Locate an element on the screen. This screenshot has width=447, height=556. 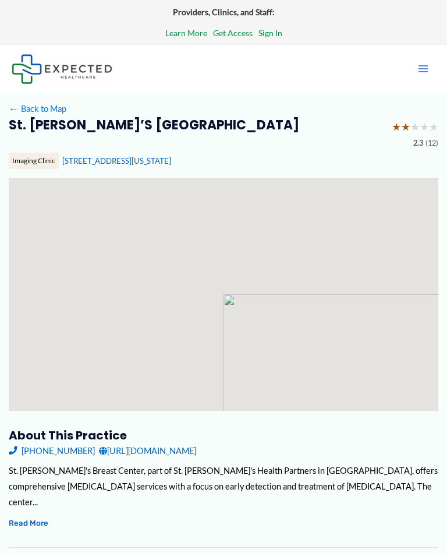
a: ←Back to Map is located at coordinates (37, 108).